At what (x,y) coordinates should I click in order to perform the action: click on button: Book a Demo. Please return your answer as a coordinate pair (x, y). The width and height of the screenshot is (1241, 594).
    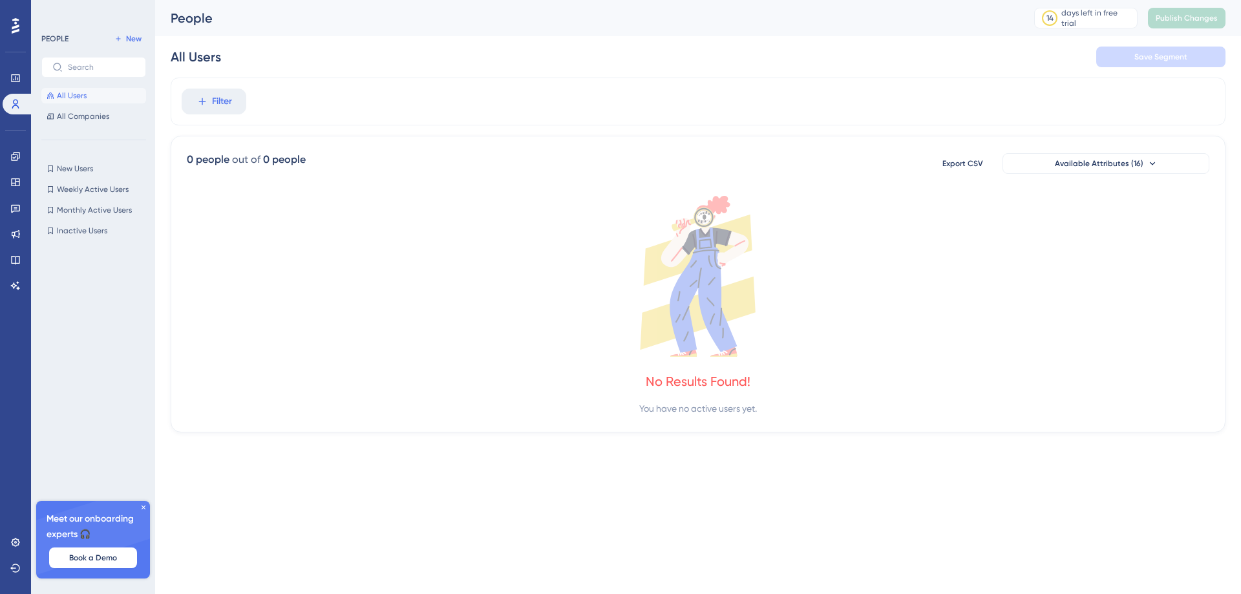
    Looking at the image, I should click on (93, 558).